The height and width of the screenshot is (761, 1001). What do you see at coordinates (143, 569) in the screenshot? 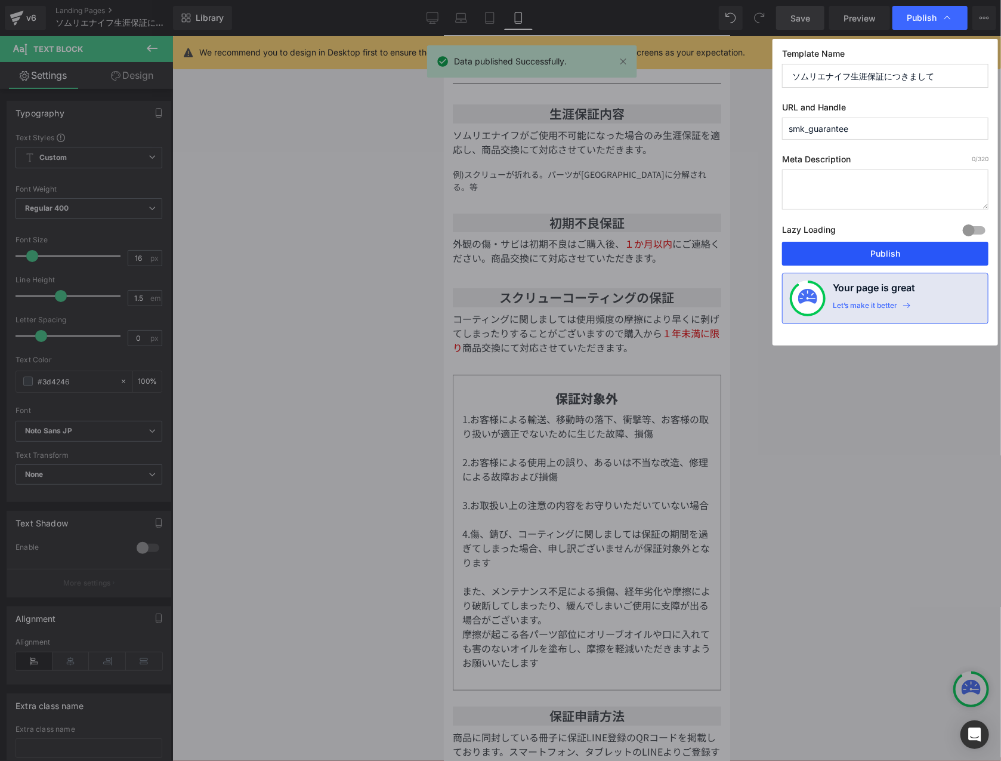
I see `p: また、メンテナンス不足による損傷、経年劣化や摩擦により破断してしまったり、緩んでしまいご使用に支障が出る場合がございます。` at bounding box center [143, 569].